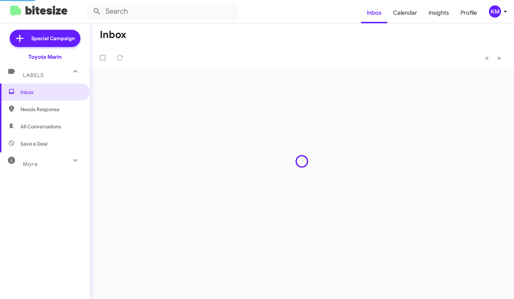 The image size is (514, 299). What do you see at coordinates (438, 13) in the screenshot?
I see `span: Insights` at bounding box center [438, 13].